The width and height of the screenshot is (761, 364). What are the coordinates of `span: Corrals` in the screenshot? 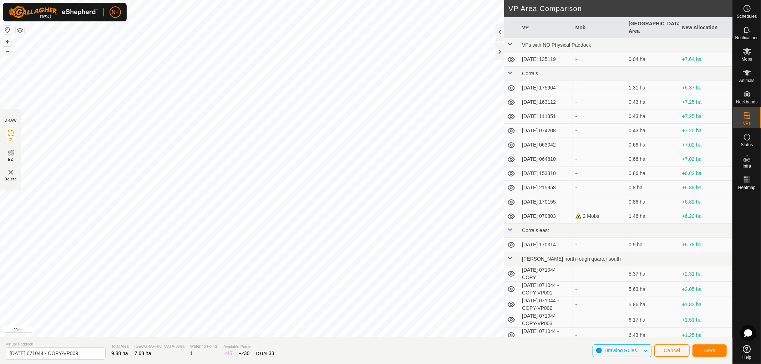 It's located at (530, 74).